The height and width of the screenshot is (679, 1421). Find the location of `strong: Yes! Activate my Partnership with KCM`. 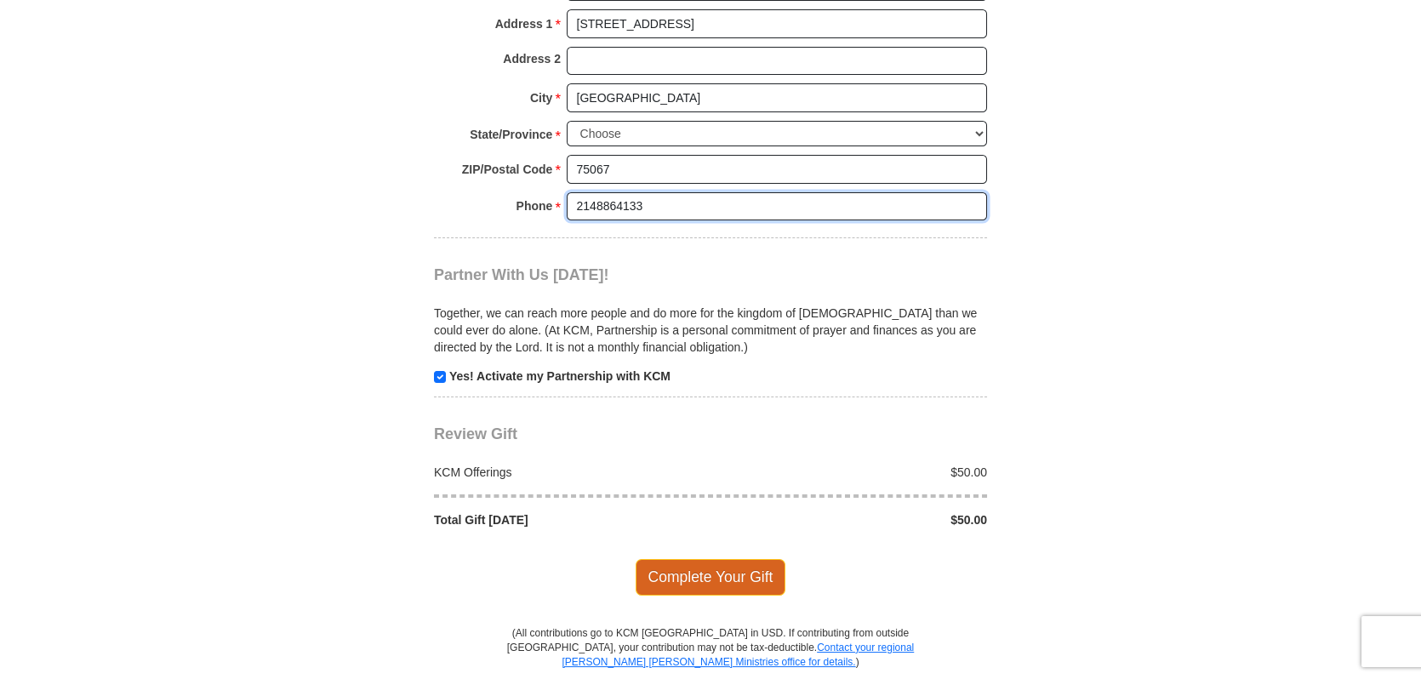

strong: Yes! Activate my Partnership with KCM is located at coordinates (560, 376).